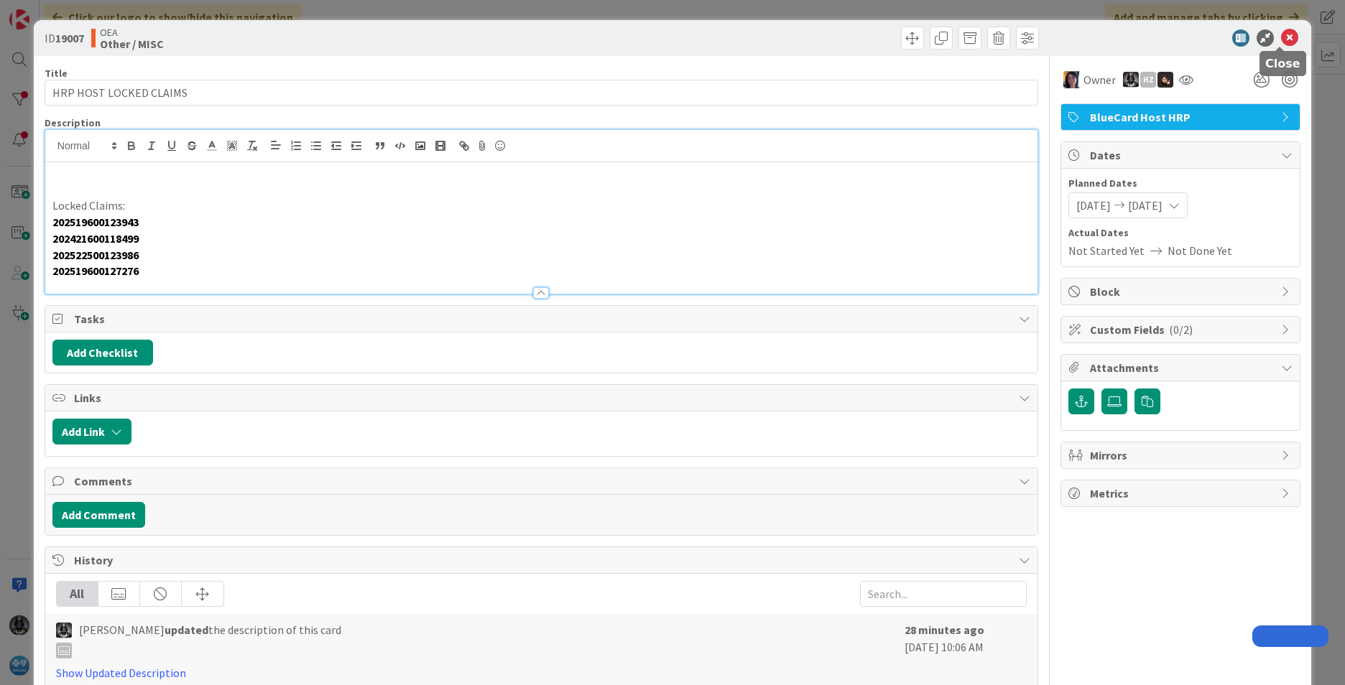 The image size is (1345, 685). What do you see at coordinates (541, 205) in the screenshot?
I see `p: Locked Claims:` at bounding box center [541, 205].